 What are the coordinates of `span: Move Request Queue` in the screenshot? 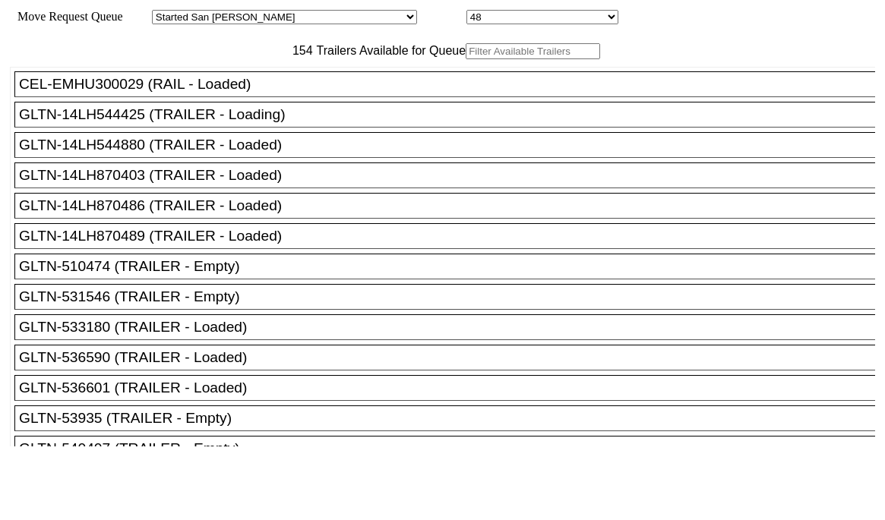 It's located at (66, 16).